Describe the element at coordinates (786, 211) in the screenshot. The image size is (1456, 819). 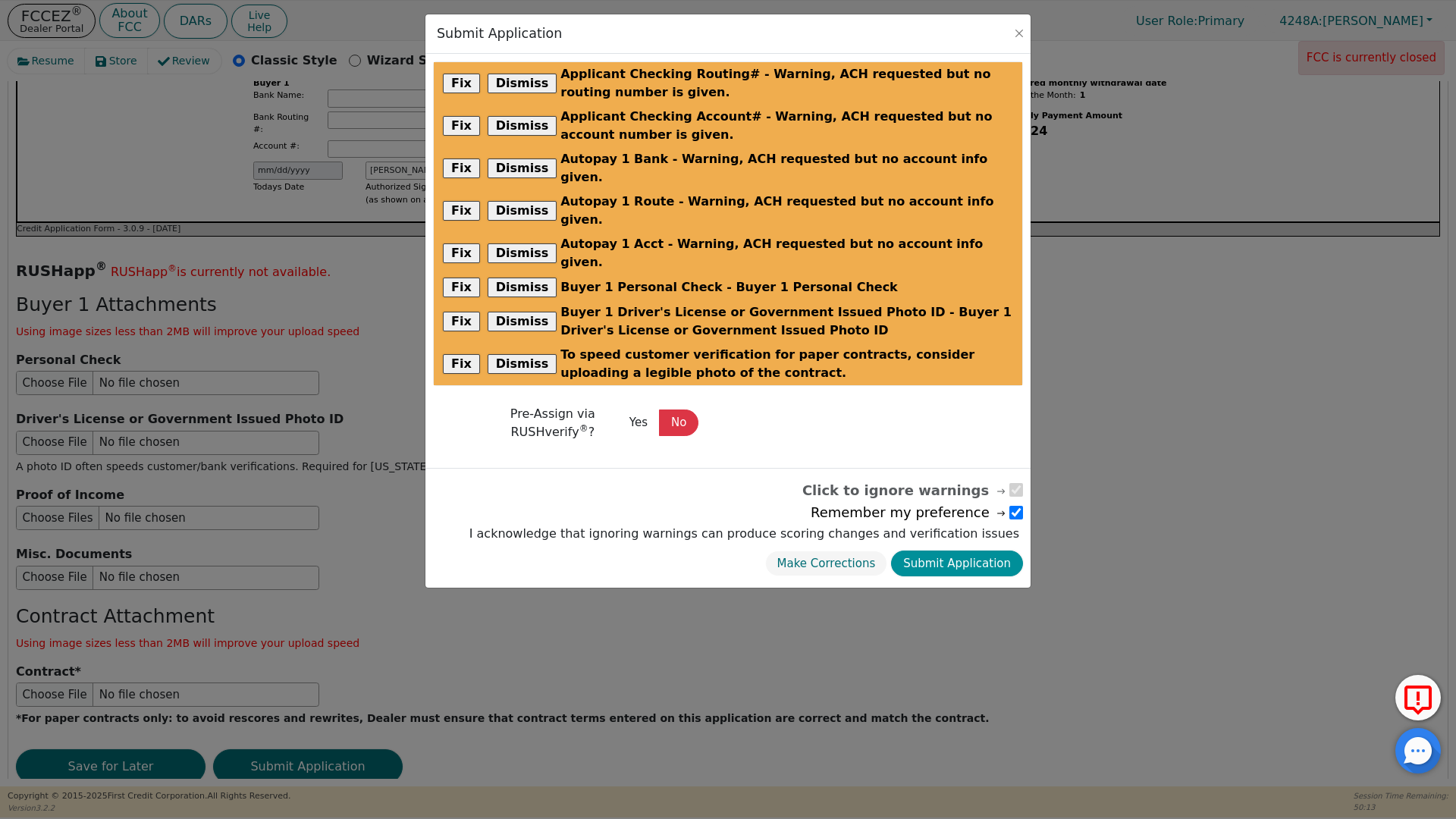
I see `span: Autopay 1 Route - Warning, ACH requested but no account info given.` at that location.